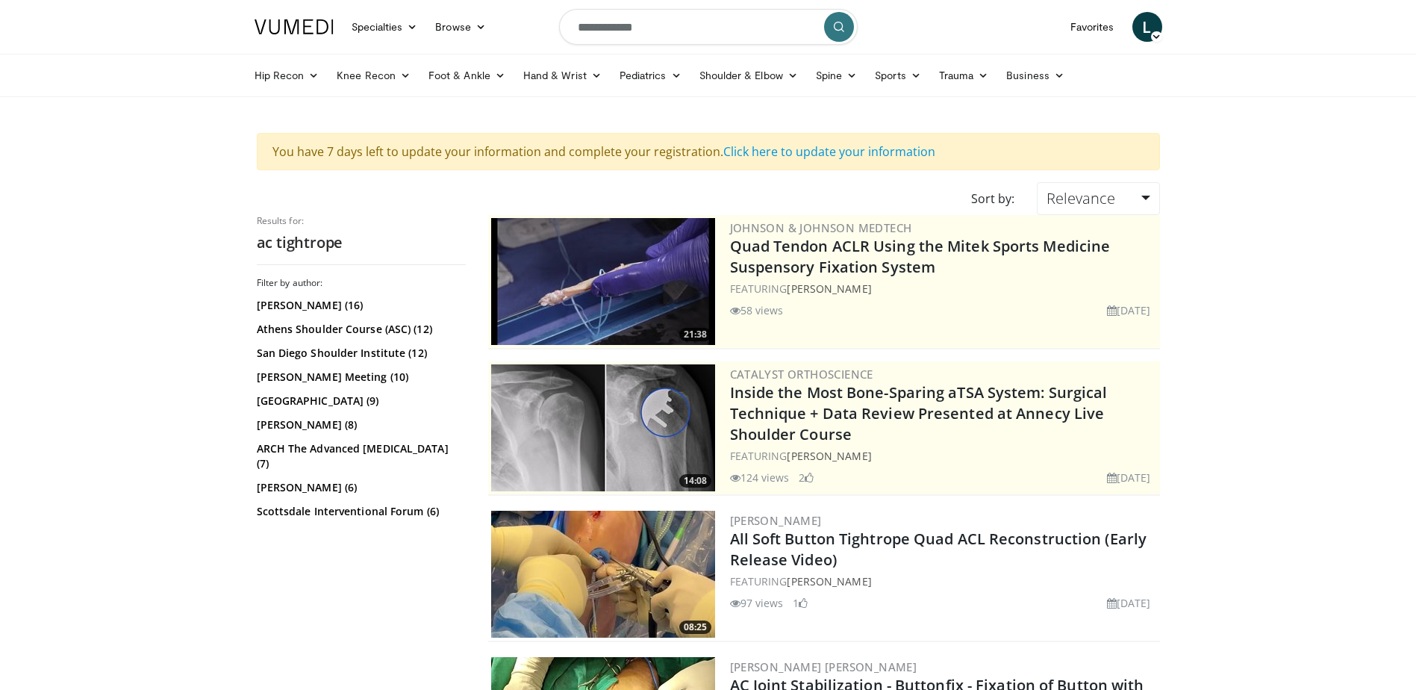 Image resolution: width=1416 pixels, height=690 pixels. What do you see at coordinates (361, 243) in the screenshot?
I see `h2: ac tightrope` at bounding box center [361, 243].